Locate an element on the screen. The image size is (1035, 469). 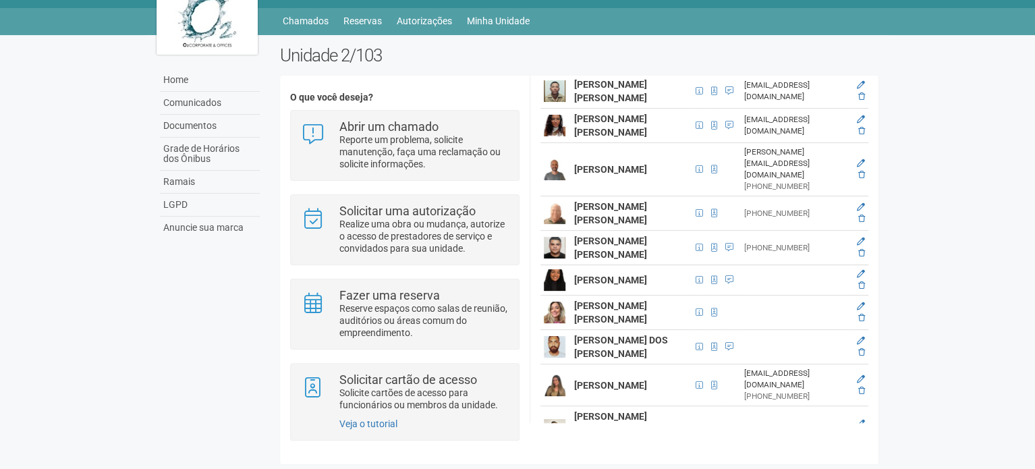
a: LGPD is located at coordinates (210, 205).